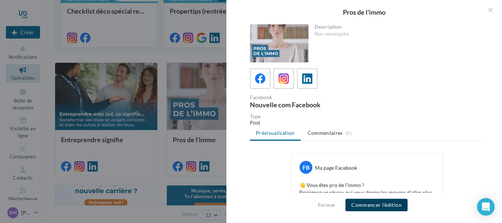  I want to click on div: FB, so click(306, 167).